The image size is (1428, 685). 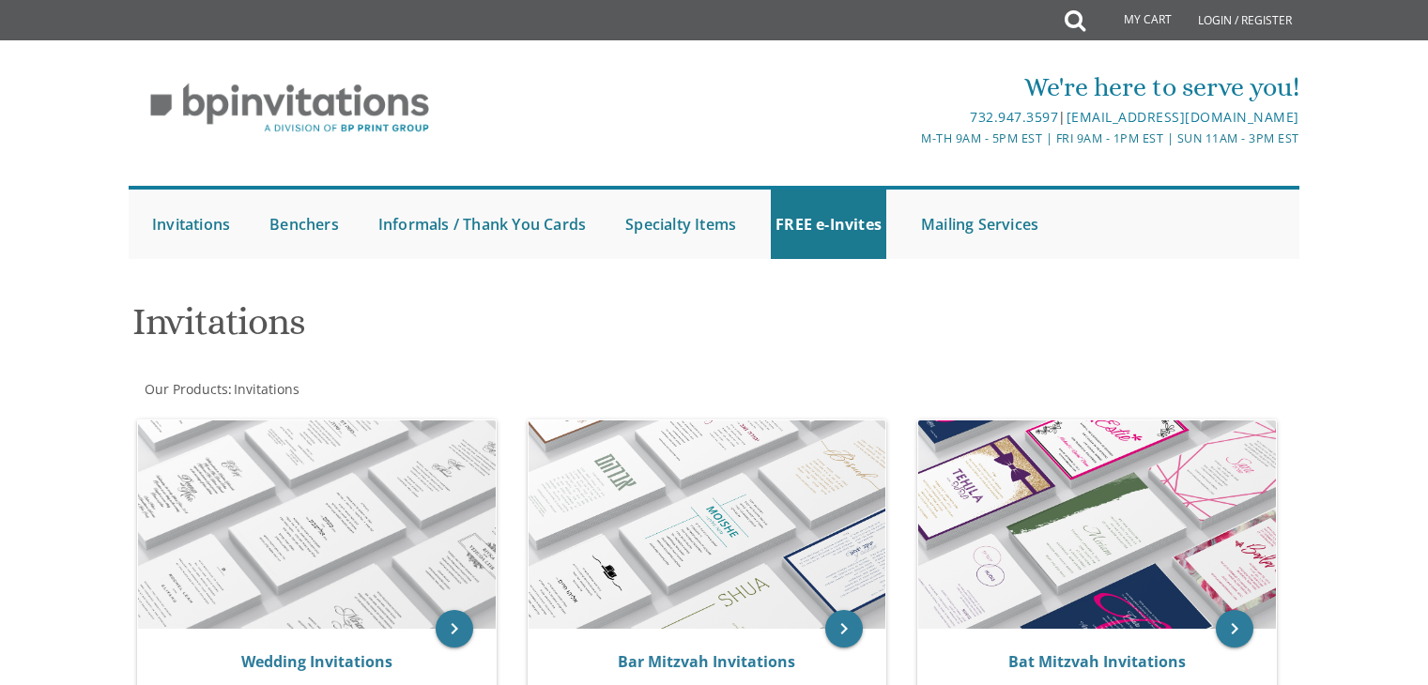 What do you see at coordinates (1096, 525) in the screenshot?
I see `img: Bat Mitzvah Invitations` at bounding box center [1096, 525].